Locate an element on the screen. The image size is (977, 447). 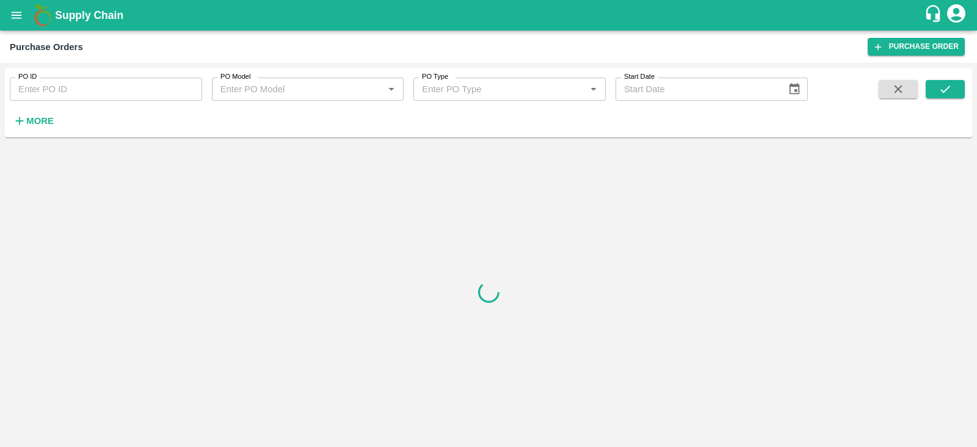
label: Start Date is located at coordinates (639, 77).